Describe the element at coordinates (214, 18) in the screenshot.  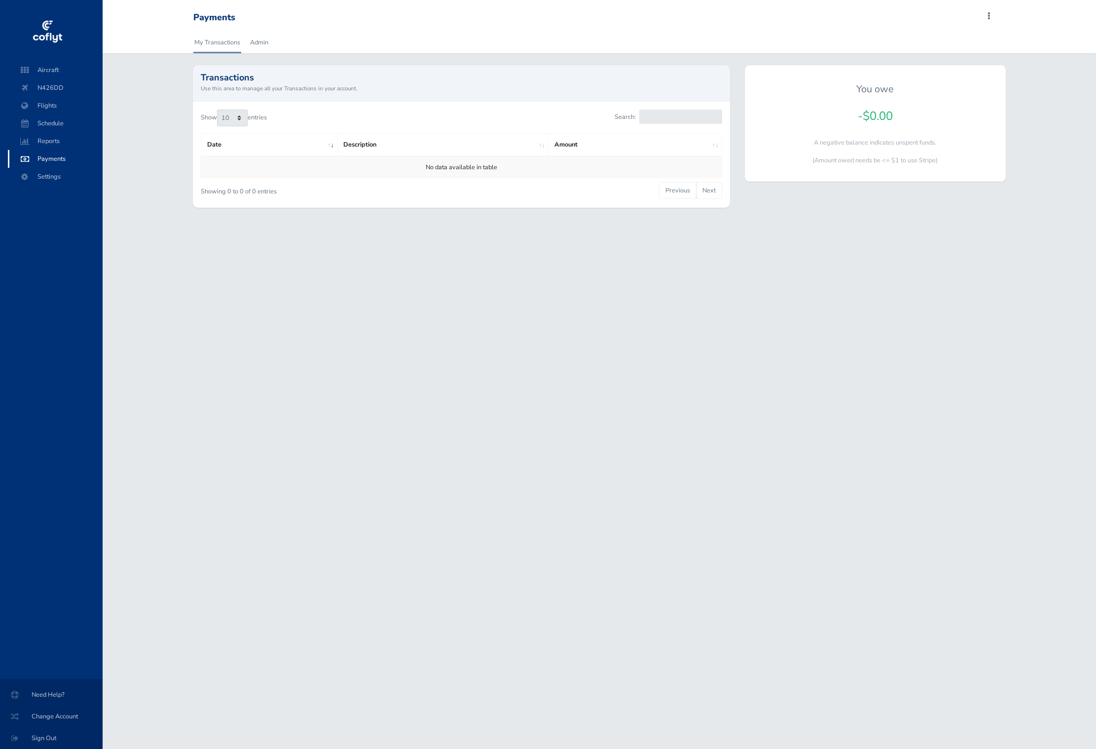
I see `div: Payments` at that location.